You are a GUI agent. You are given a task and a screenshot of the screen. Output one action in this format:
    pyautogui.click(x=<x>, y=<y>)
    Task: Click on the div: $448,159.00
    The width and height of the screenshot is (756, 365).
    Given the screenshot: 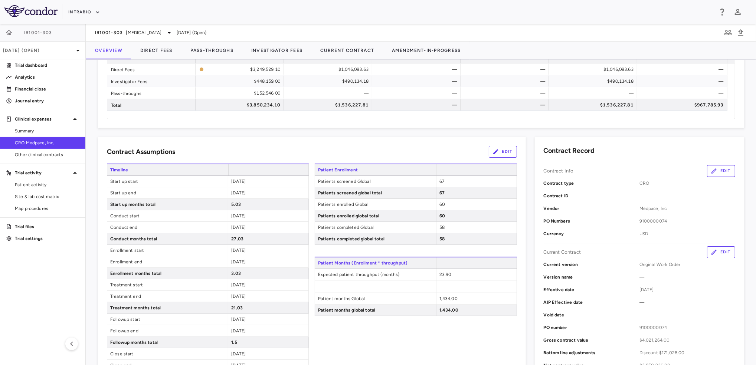 What is the action you would take?
    pyautogui.click(x=241, y=81)
    